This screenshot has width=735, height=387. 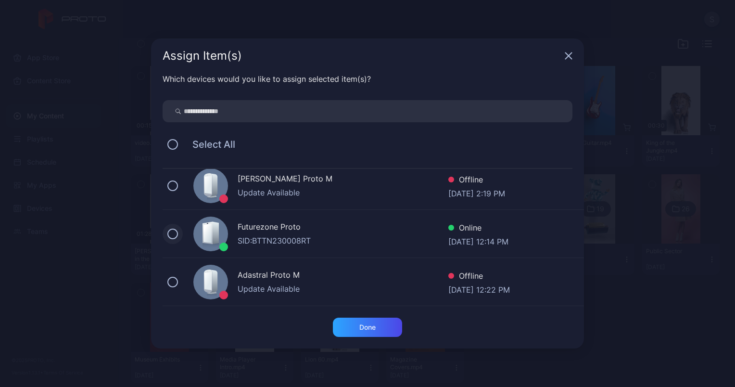 What do you see at coordinates (343, 241) in the screenshot?
I see `div: SID: BTTN230008RT` at bounding box center [343, 241].